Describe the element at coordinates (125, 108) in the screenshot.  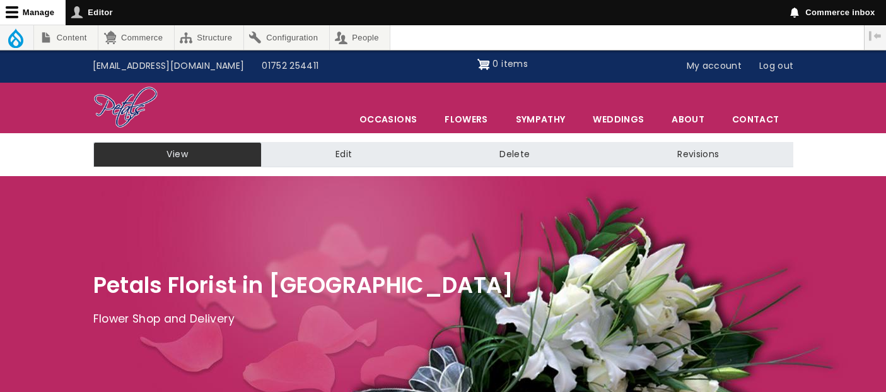
I see `img: Home` at that location.